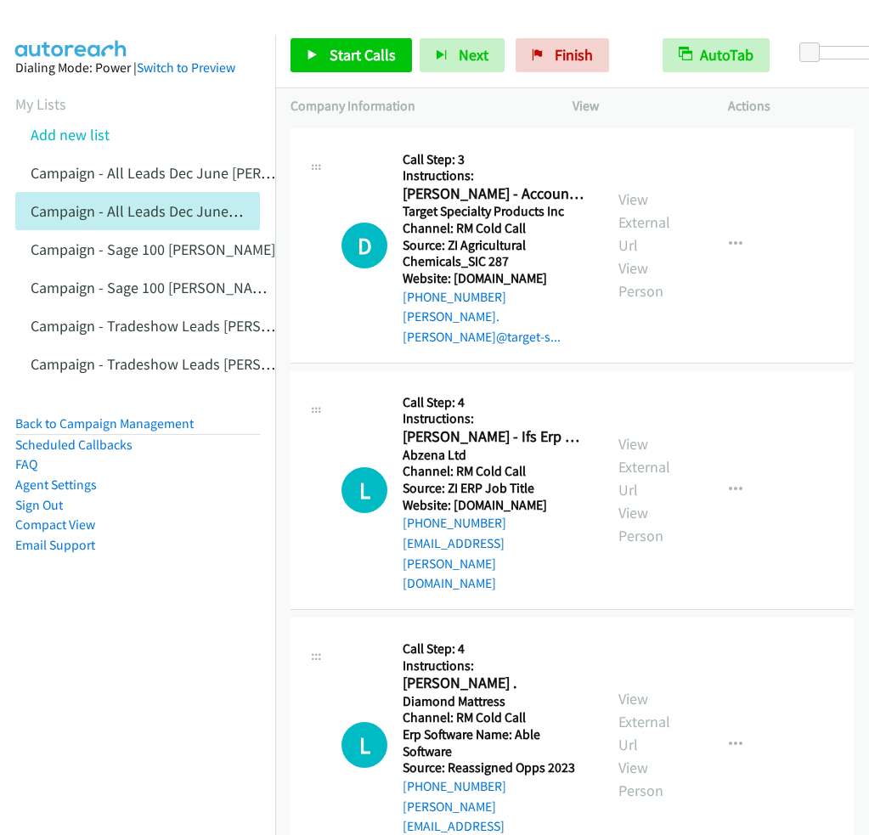 This screenshot has height=835, width=869. Describe the element at coordinates (562, 55) in the screenshot. I see `a: Finish` at that location.